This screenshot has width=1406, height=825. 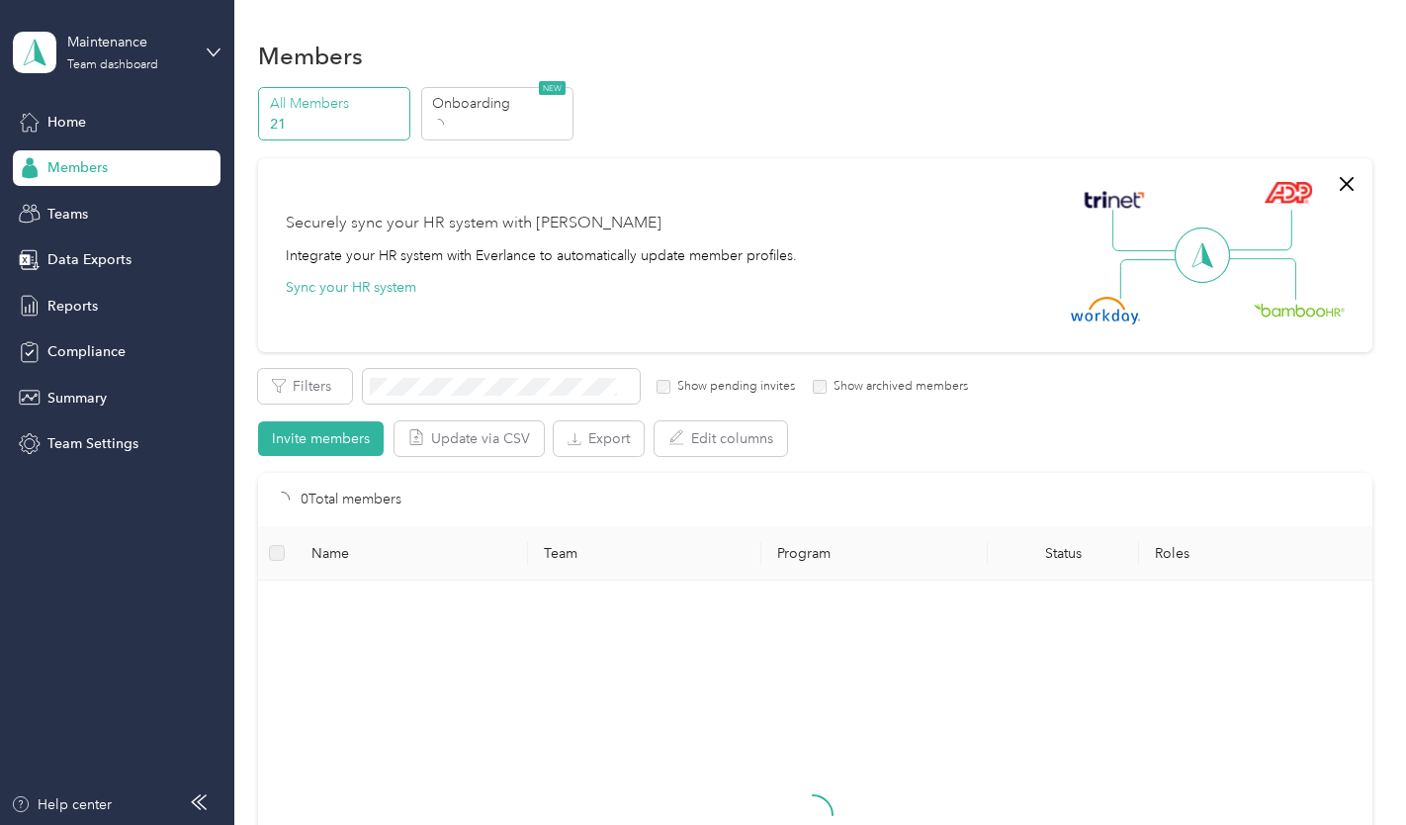 What do you see at coordinates (541, 255) in the screenshot?
I see `div: Integrate your HR system with Everlance to automatically update member profiles.` at bounding box center [541, 255].